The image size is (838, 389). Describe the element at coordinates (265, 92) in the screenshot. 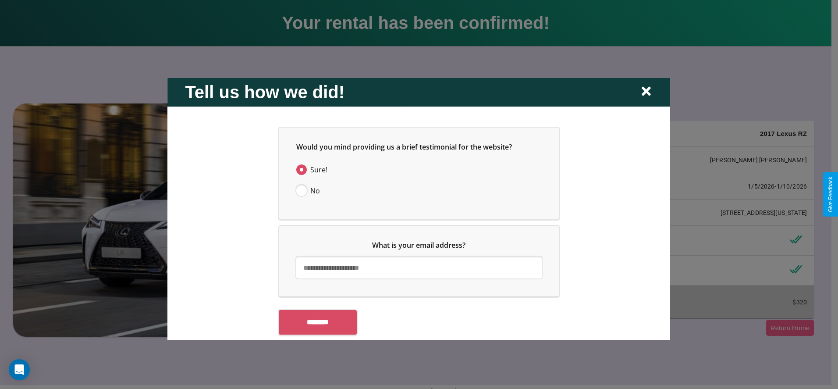

I see `h2: Tell us how we did!` at that location.